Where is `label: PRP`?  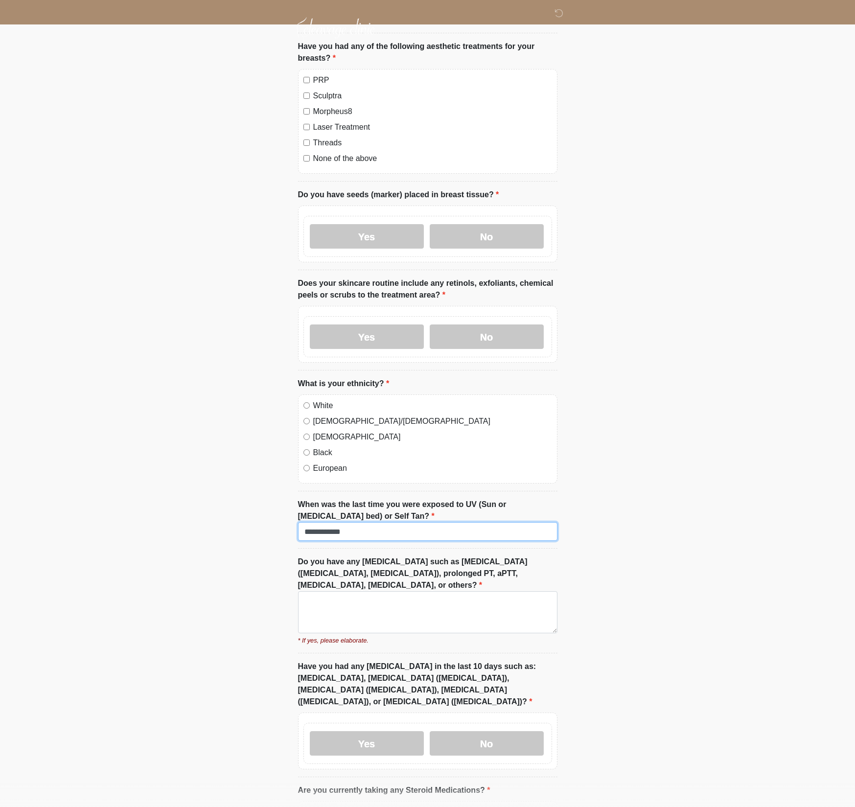 label: PRP is located at coordinates (433, 80).